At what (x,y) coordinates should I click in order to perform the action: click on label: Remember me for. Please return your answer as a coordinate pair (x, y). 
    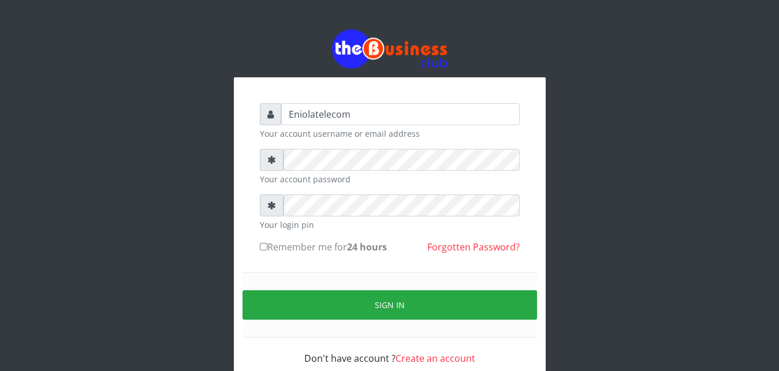
    Looking at the image, I should click on (323, 247).